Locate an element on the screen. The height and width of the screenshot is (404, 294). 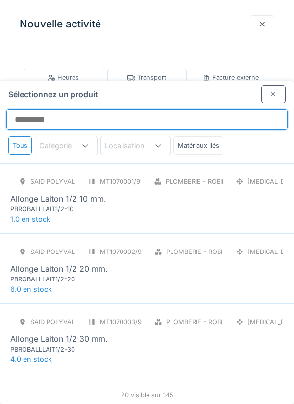
div: Catégorie is located at coordinates (62, 146).